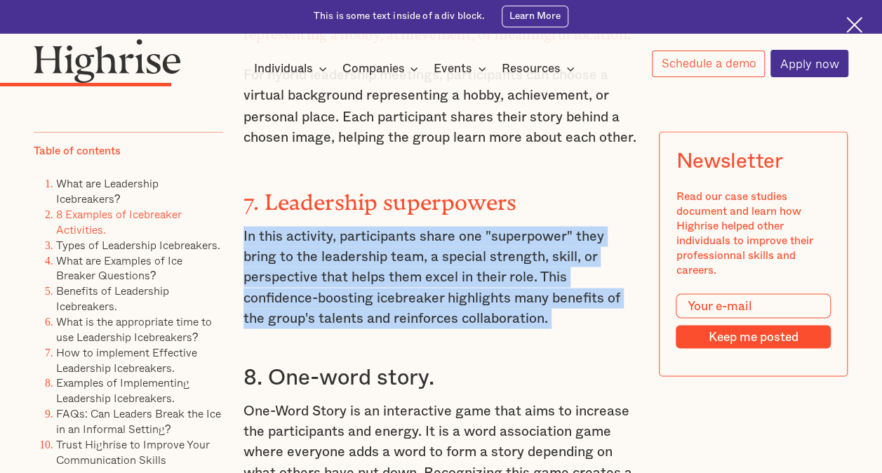 The height and width of the screenshot is (473, 882). What do you see at coordinates (441, 377) in the screenshot?
I see `h3: 8. One-word story.` at bounding box center [441, 377].